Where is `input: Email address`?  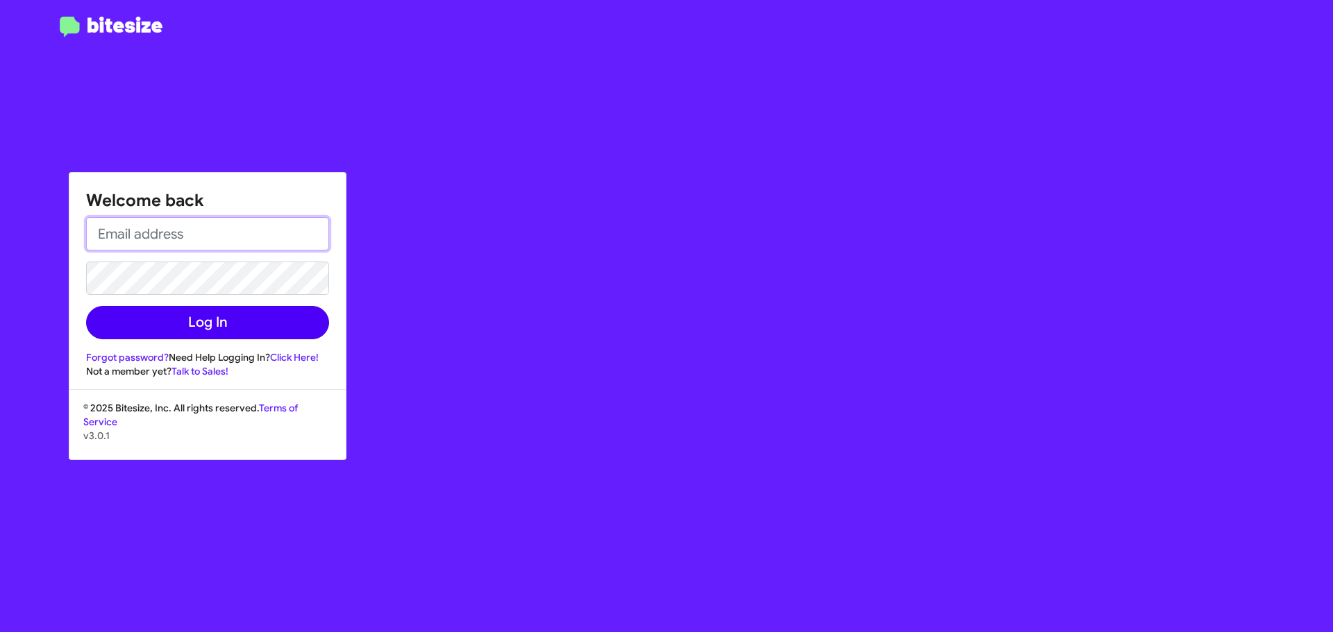
input: Email address is located at coordinates (208, 234).